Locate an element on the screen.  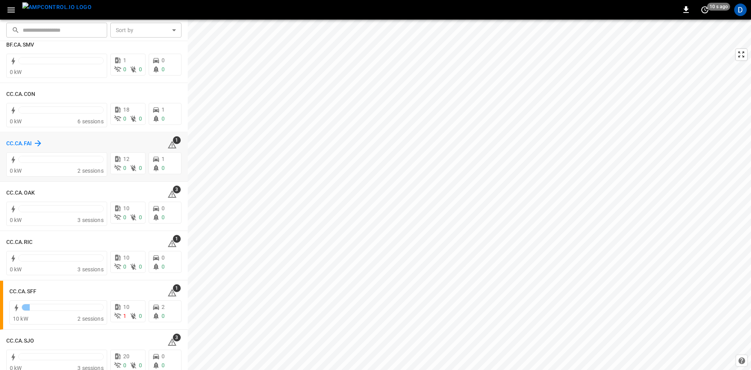
span: 6 sessions is located at coordinates (90, 121).